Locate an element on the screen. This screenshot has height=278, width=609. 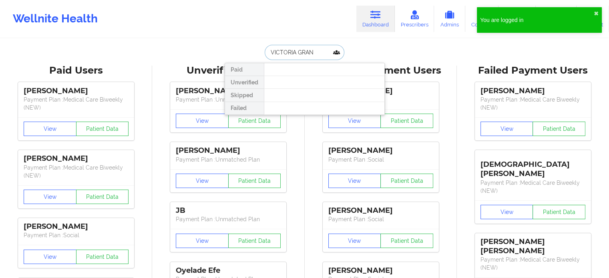
div: Oyelade Efe is located at coordinates (228, 270).